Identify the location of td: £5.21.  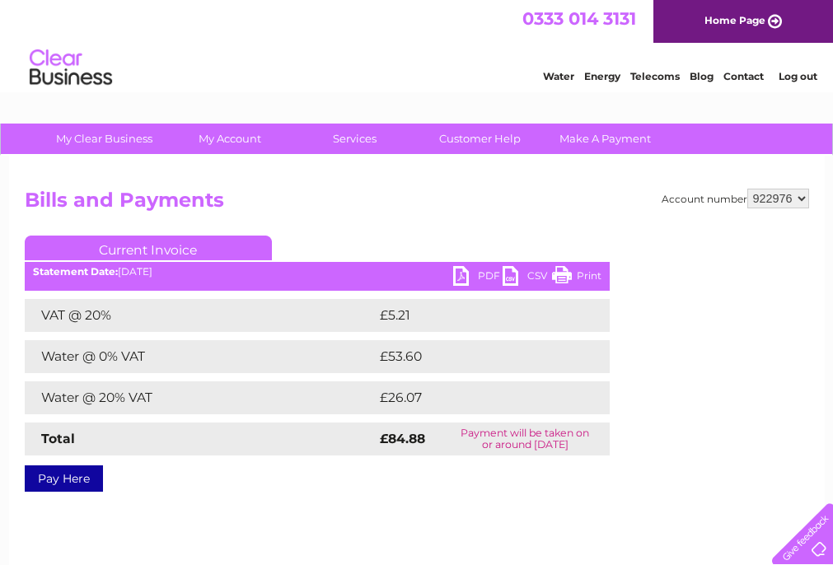
(472, 315).